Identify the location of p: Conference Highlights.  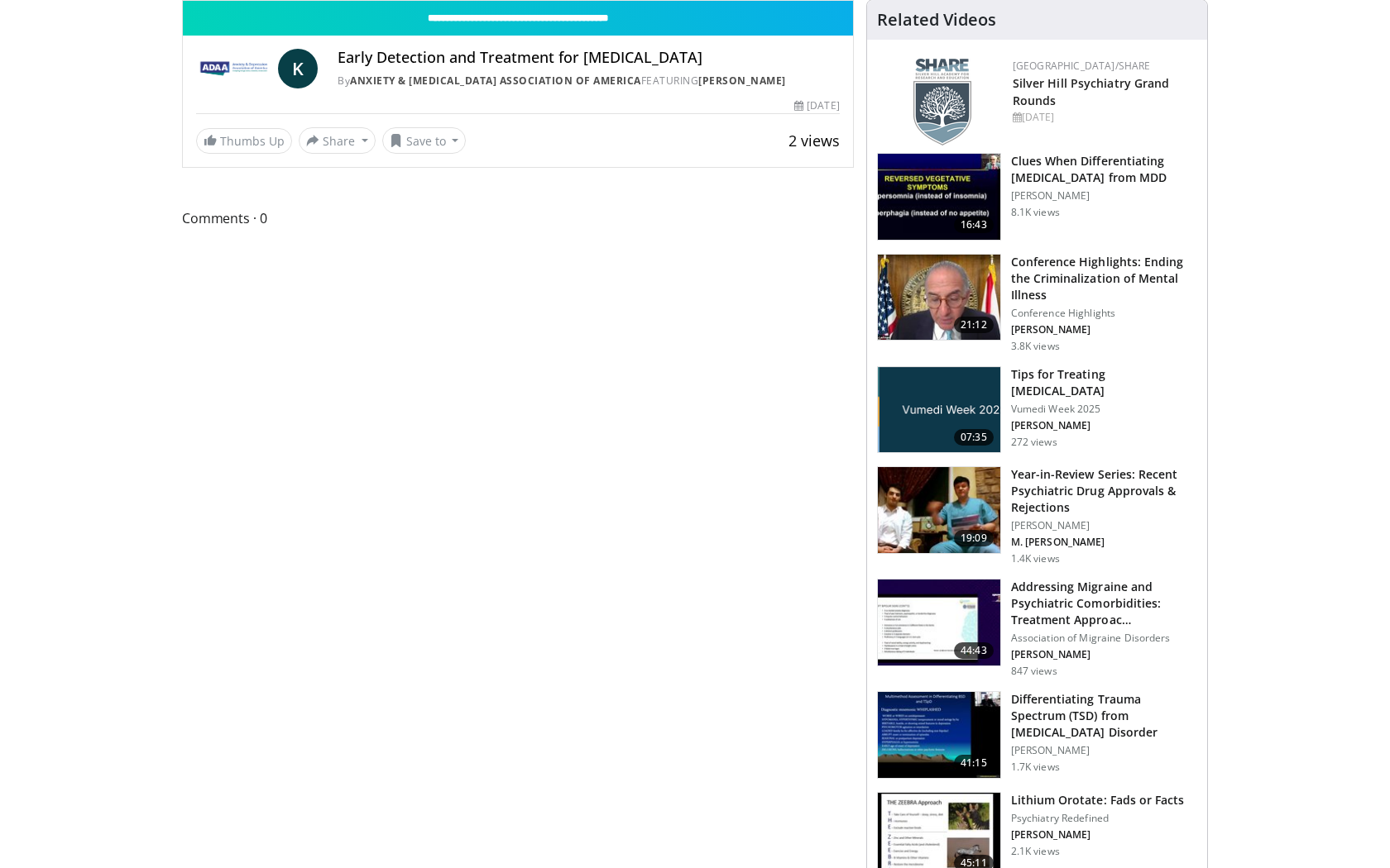
(1103, 313).